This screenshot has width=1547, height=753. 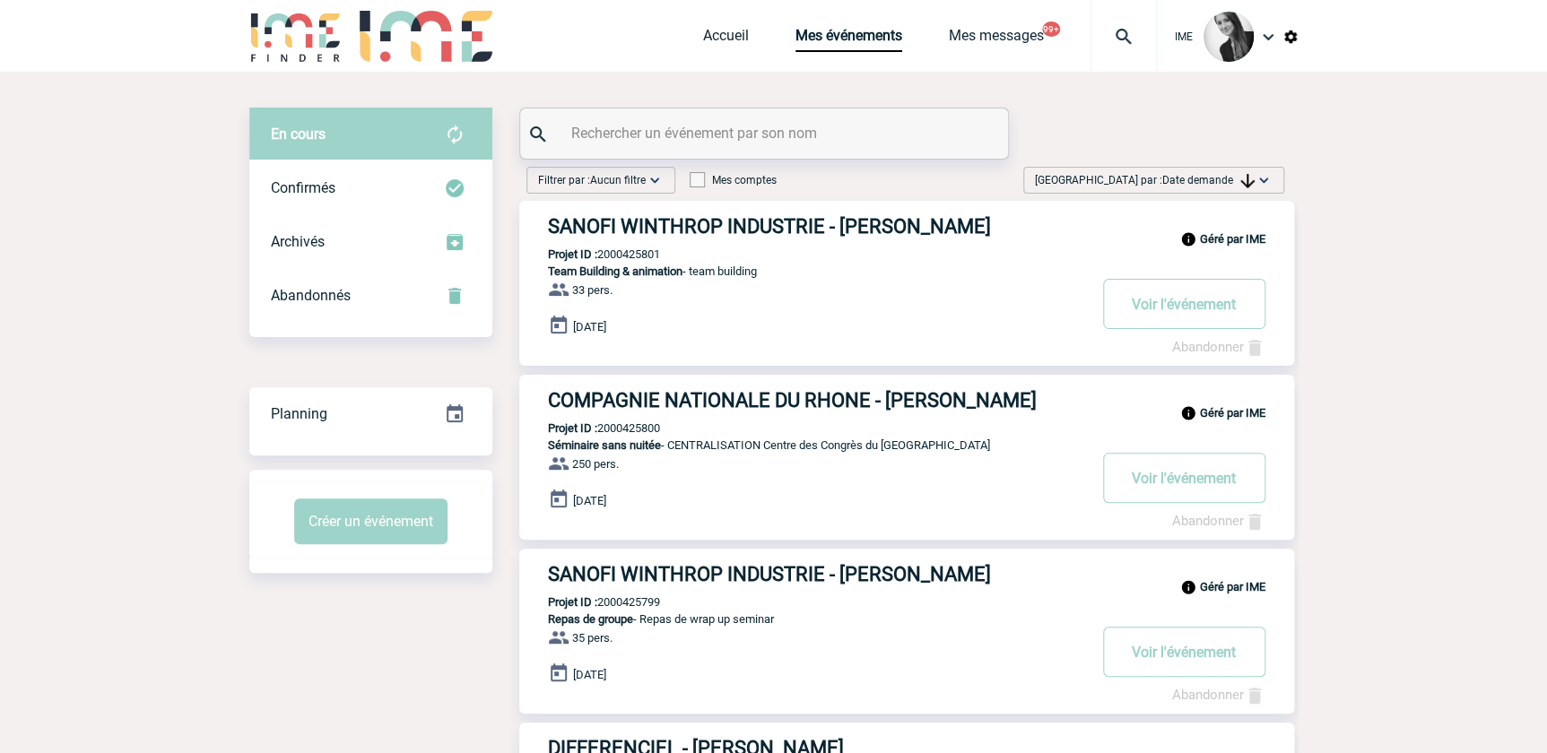 What do you see at coordinates (592, 637) in the screenshot?
I see `span: 35 pers.` at bounding box center [592, 637].